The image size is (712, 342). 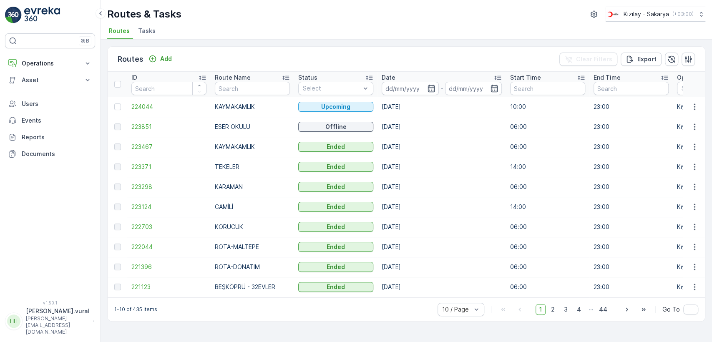 I want to click on p: Route Name, so click(x=233, y=78).